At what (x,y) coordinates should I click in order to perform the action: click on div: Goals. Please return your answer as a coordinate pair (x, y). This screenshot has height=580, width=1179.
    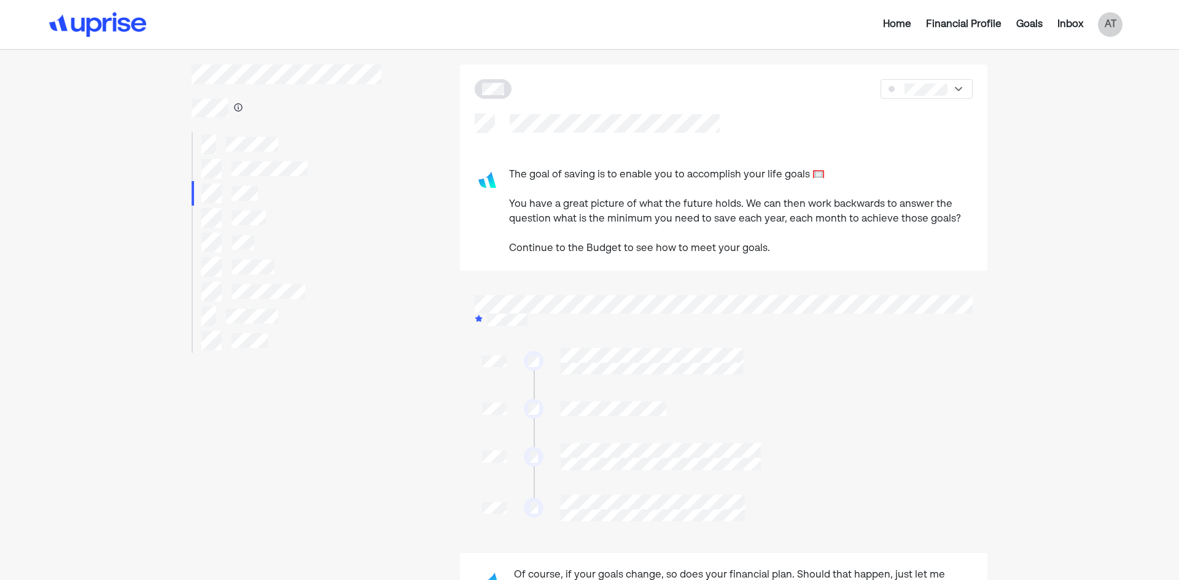
    Looking at the image, I should click on (1029, 25).